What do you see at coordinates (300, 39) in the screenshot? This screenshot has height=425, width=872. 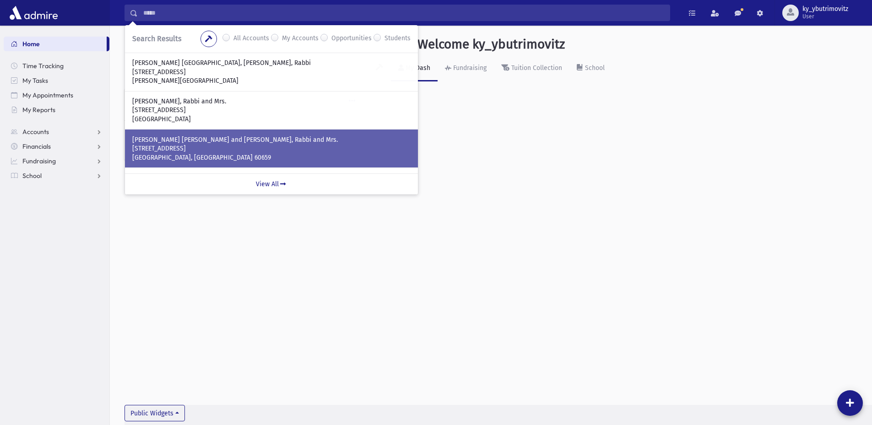 I see `label: My Accounts` at bounding box center [300, 39].